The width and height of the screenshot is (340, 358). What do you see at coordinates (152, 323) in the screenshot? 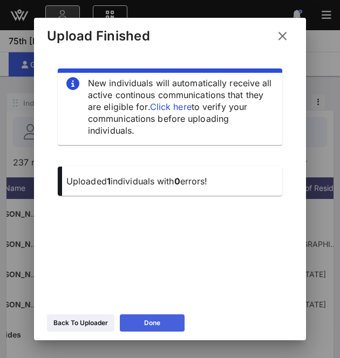
I see `button: Done` at bounding box center [152, 323].